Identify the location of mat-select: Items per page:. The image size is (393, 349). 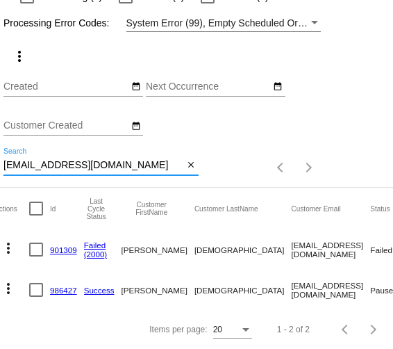
(233, 330).